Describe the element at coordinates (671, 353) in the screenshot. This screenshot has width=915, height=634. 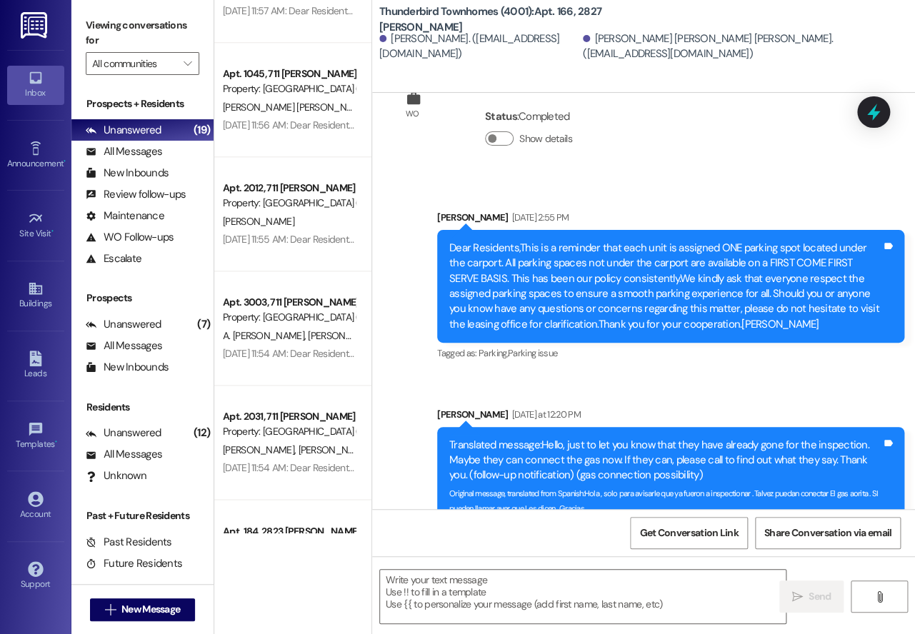
I see `div: Tagged as:` at that location.